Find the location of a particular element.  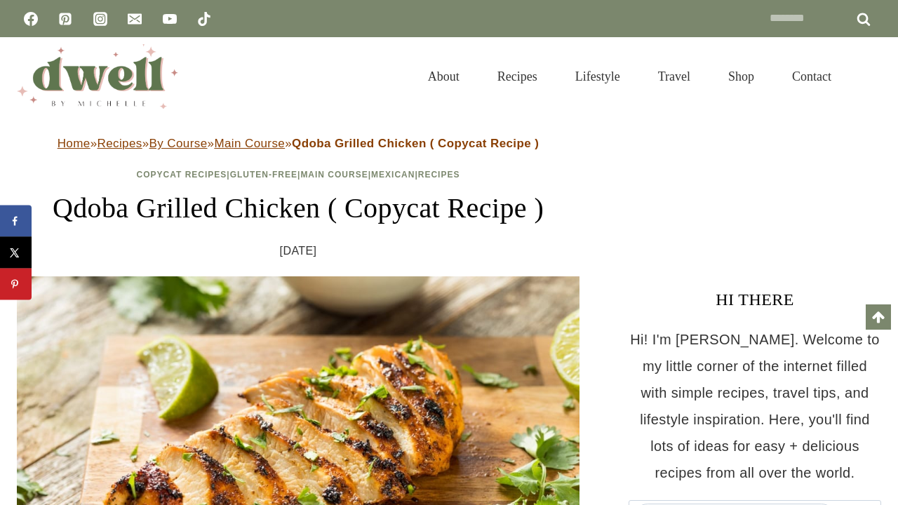

a: Shop is located at coordinates (741, 76).